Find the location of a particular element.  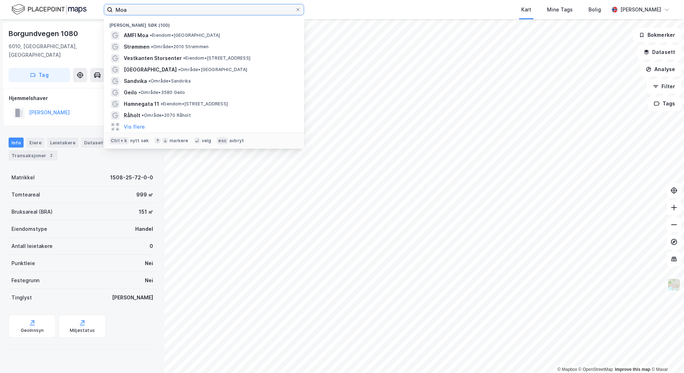

a: OpenStreetMap is located at coordinates (596, 370).